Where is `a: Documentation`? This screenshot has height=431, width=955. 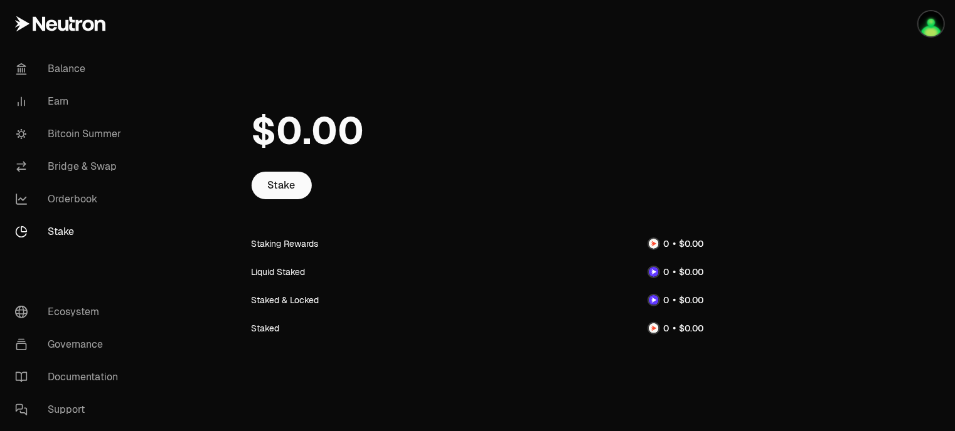 a: Documentation is located at coordinates (70, 378).